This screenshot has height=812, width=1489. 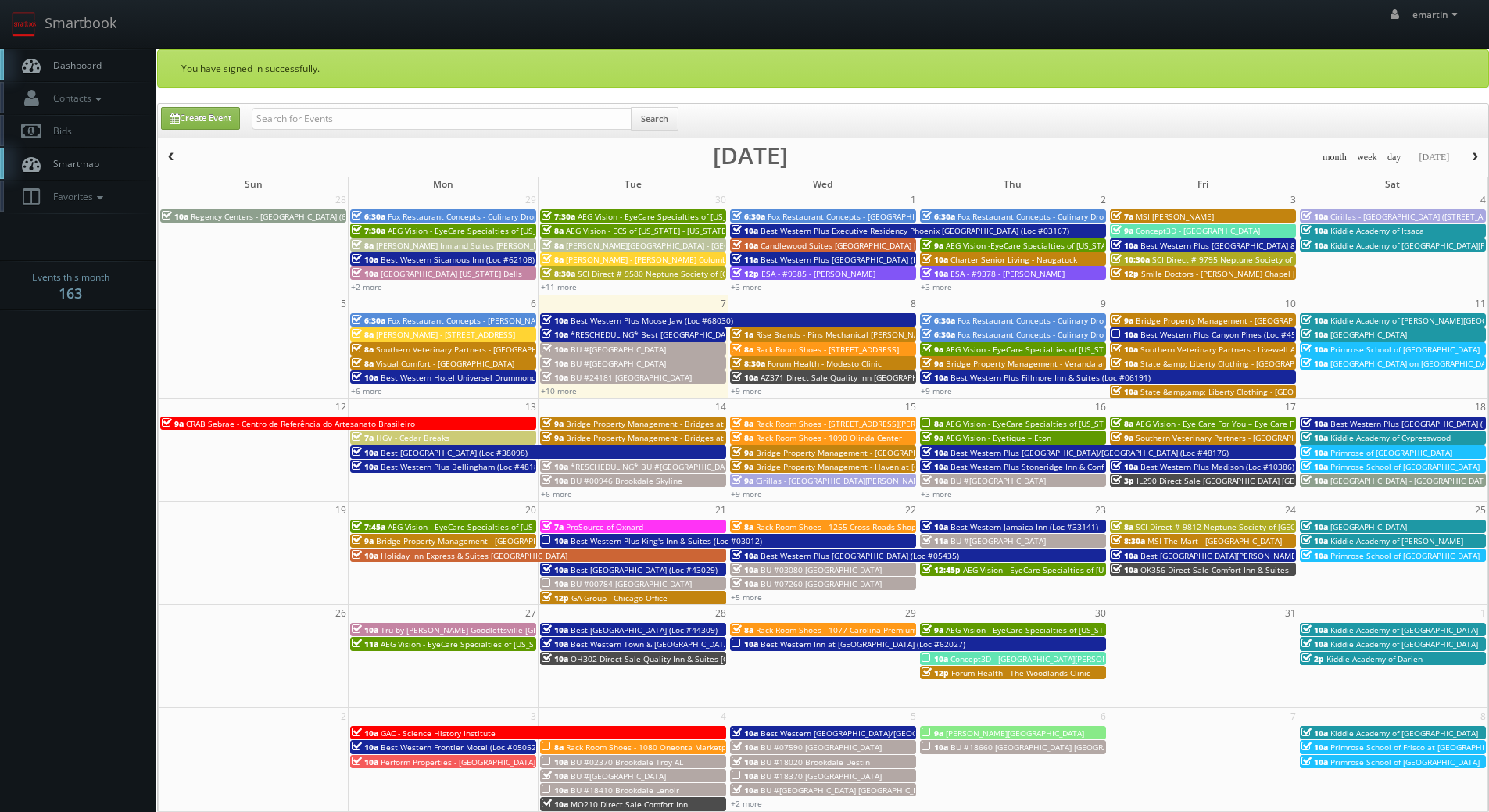 What do you see at coordinates (559, 287) in the screenshot?
I see `a: +11 more` at bounding box center [559, 287].